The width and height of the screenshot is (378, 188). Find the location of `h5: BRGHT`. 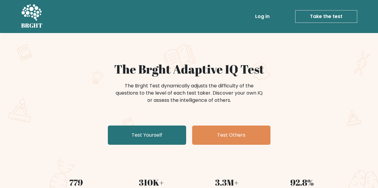

h5: BRGHT is located at coordinates (32, 26).